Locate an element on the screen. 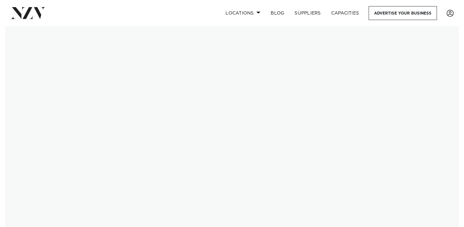 The height and width of the screenshot is (227, 464). a: BLOG is located at coordinates (277, 13).